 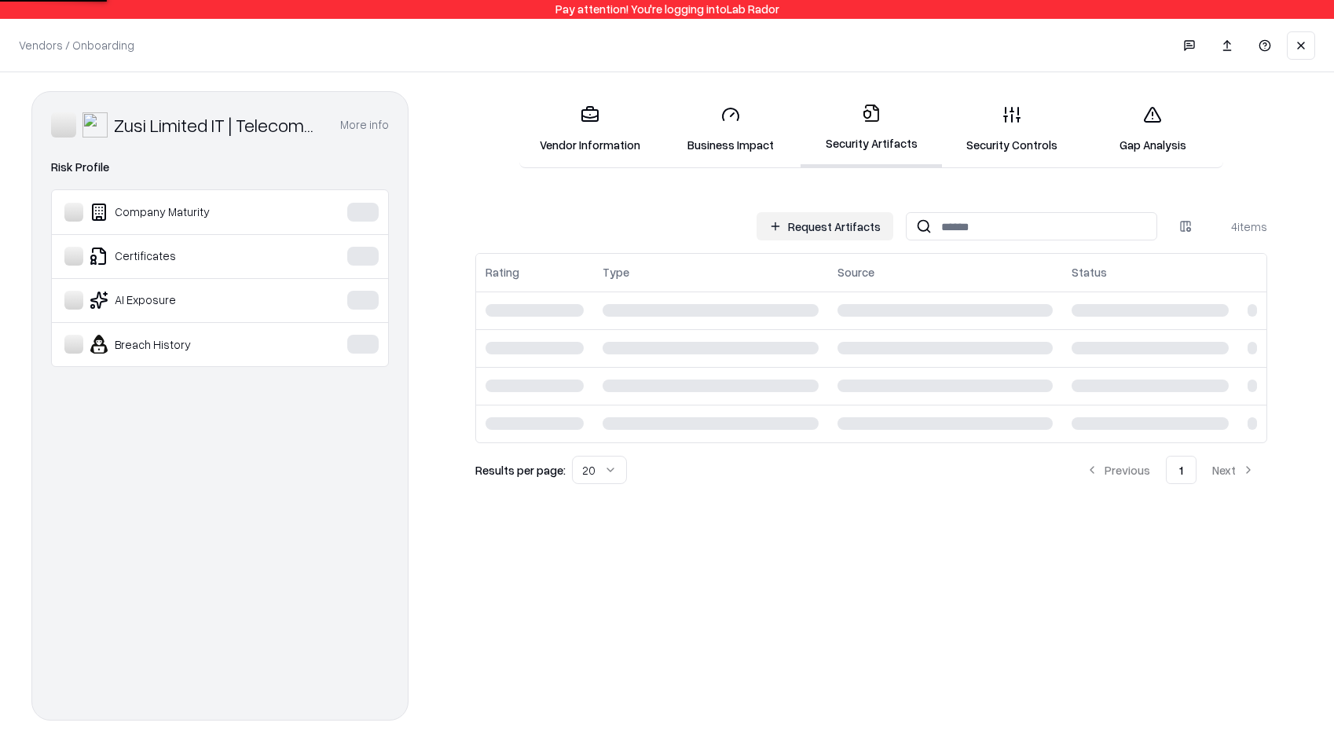 I want to click on button: 1, so click(x=1181, y=470).